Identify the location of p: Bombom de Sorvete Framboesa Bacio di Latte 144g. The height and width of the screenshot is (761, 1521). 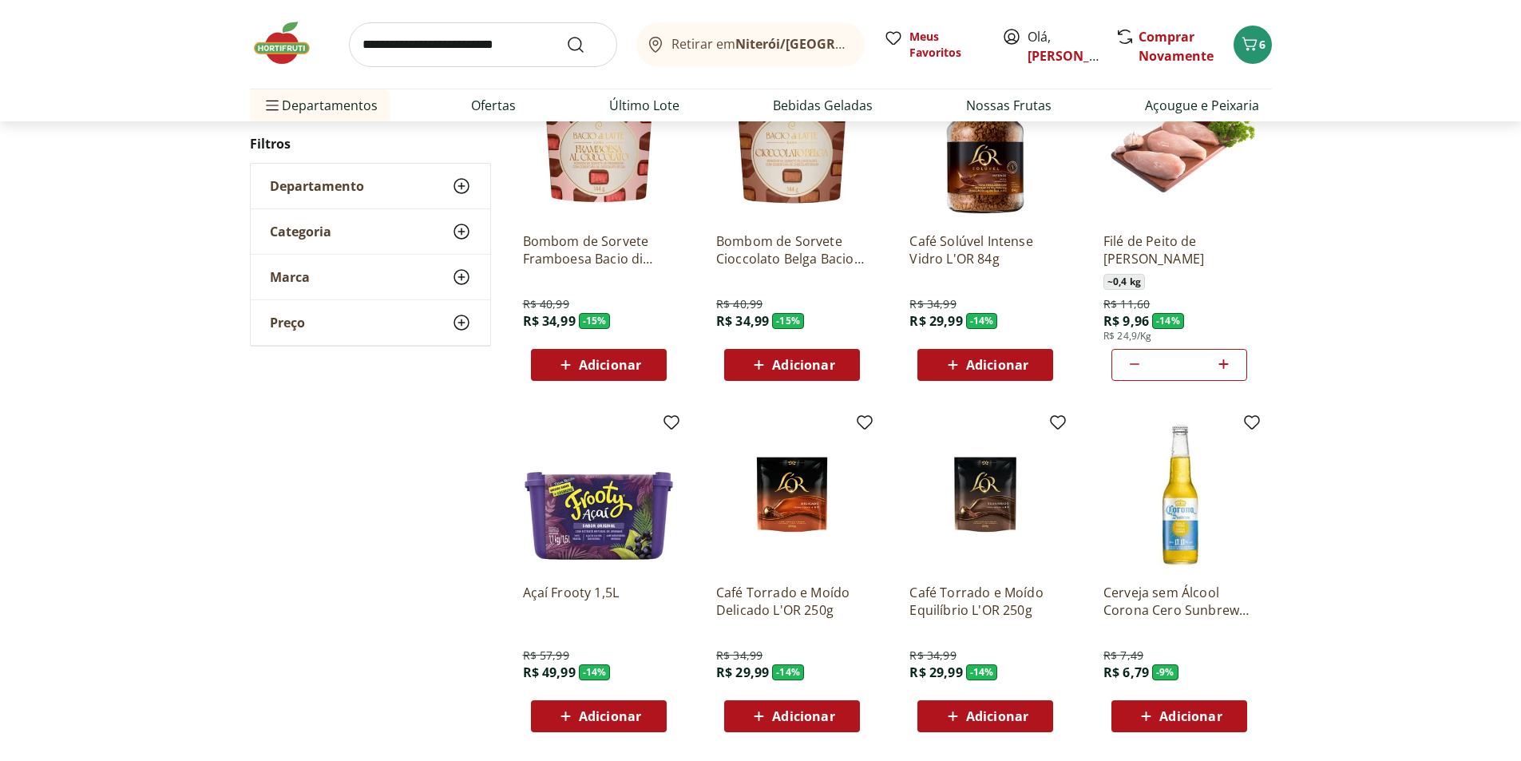
(599, 250).